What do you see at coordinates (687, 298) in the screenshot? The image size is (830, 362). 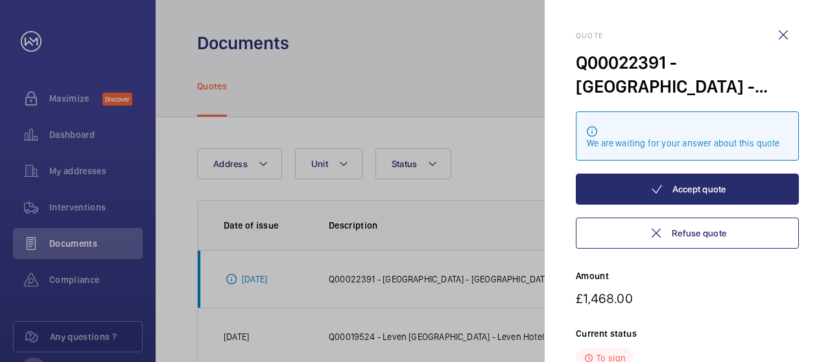 I see `p: £1,468.00` at bounding box center [687, 298].